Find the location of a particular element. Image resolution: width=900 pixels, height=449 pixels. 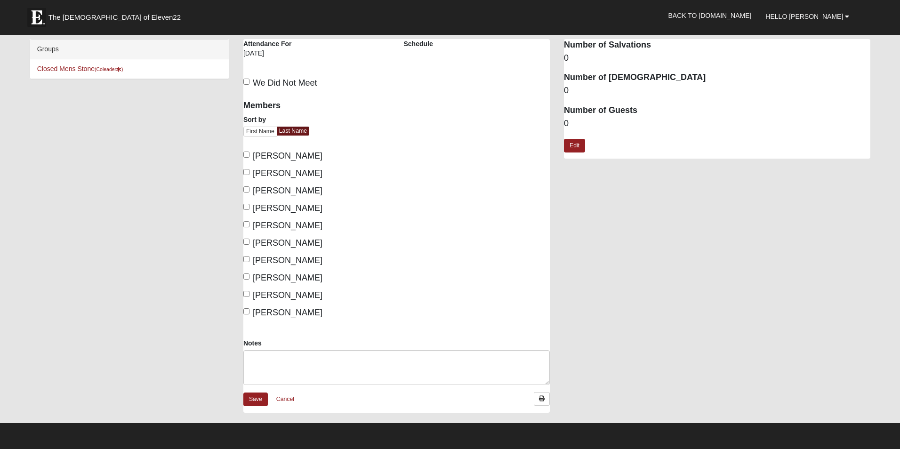

label: Notes is located at coordinates (252, 343).